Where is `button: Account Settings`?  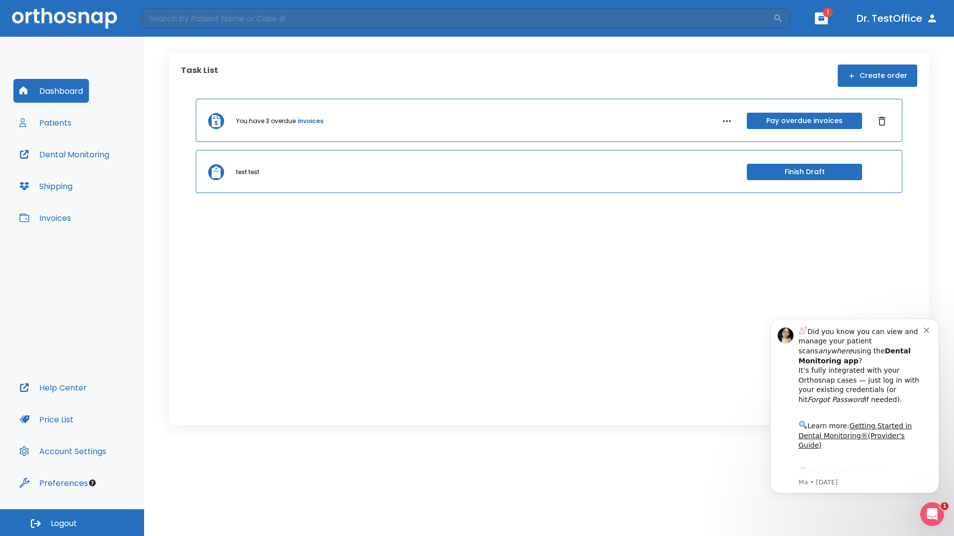 button: Account Settings is located at coordinates (63, 452).